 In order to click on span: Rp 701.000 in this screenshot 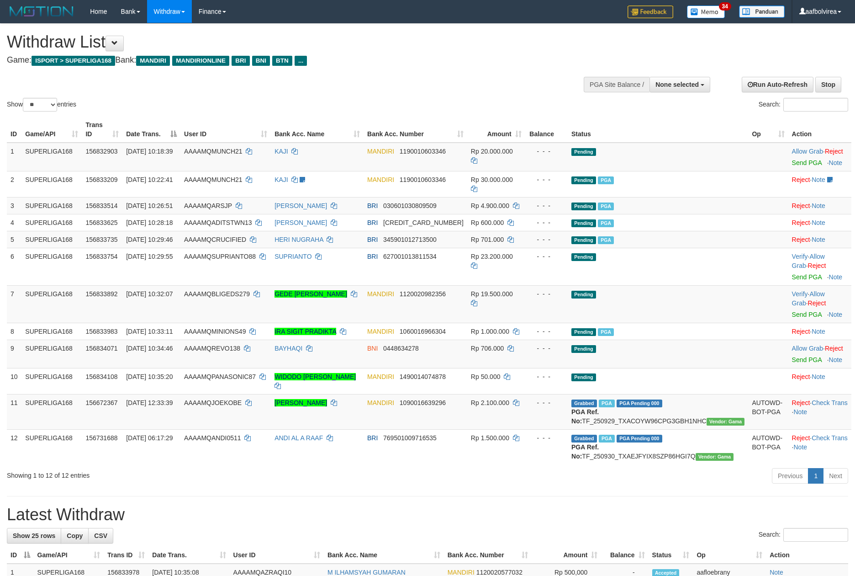, I will do `click(487, 239)`.